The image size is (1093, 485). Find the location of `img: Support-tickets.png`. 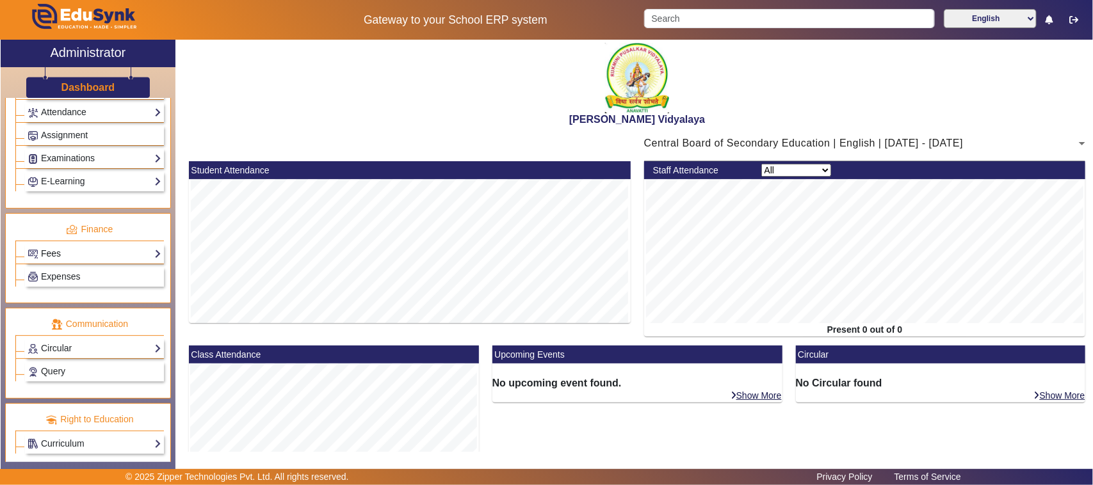

img: Support-tickets.png is located at coordinates (33, 372).